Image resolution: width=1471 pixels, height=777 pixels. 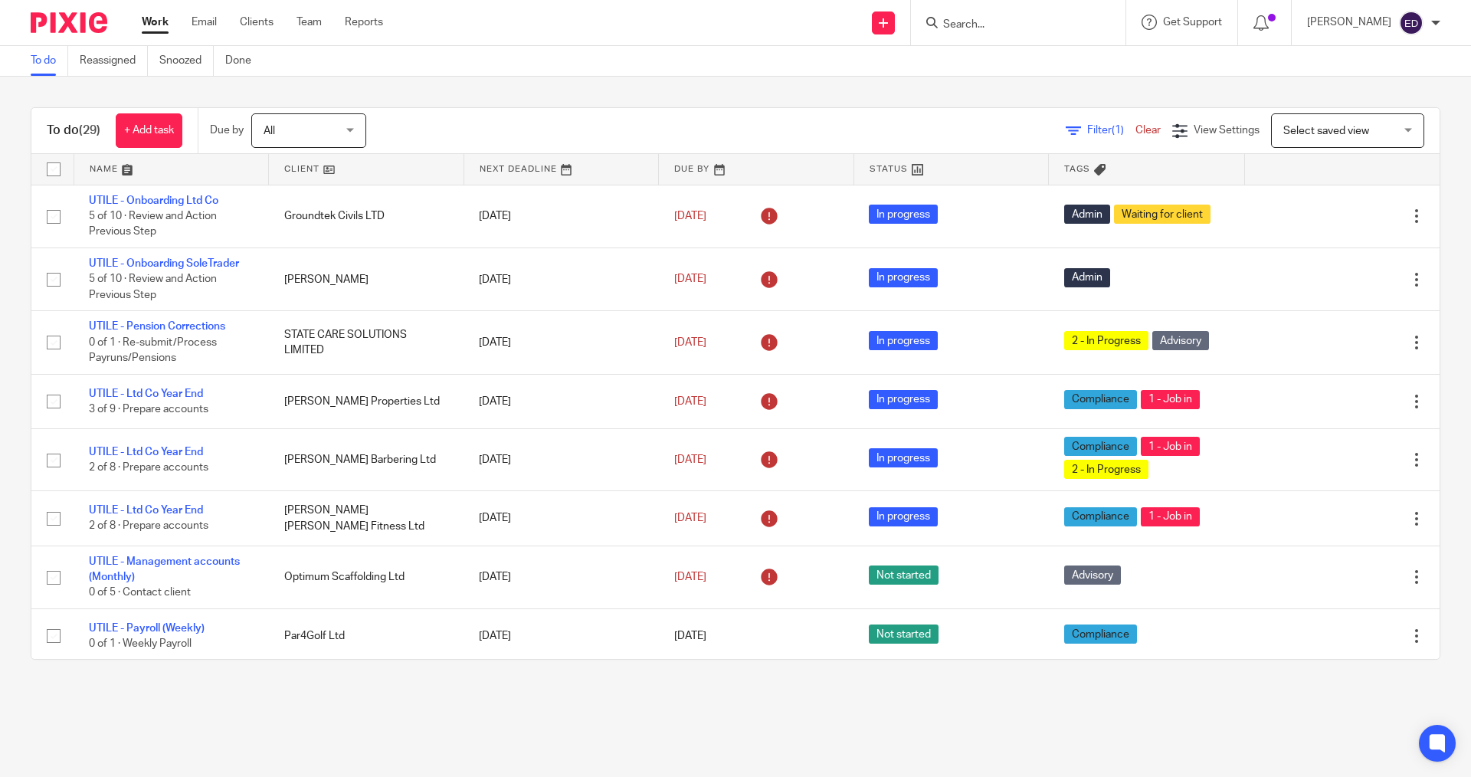 What do you see at coordinates (164, 569) in the screenshot?
I see `a: UTILE - Management accounts (Monthly)` at bounding box center [164, 569].